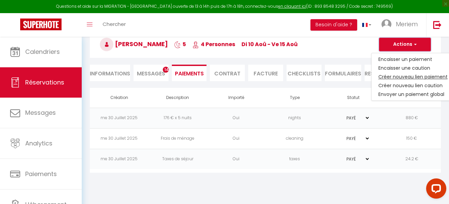  What do you see at coordinates (382, 73) in the screenshot?
I see `li: Ressources` at bounding box center [382, 73].